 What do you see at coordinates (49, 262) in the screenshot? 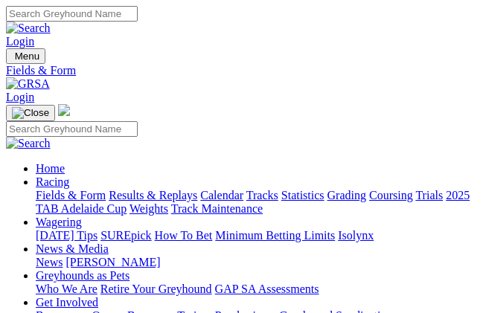
I see `a: News` at bounding box center [49, 262].